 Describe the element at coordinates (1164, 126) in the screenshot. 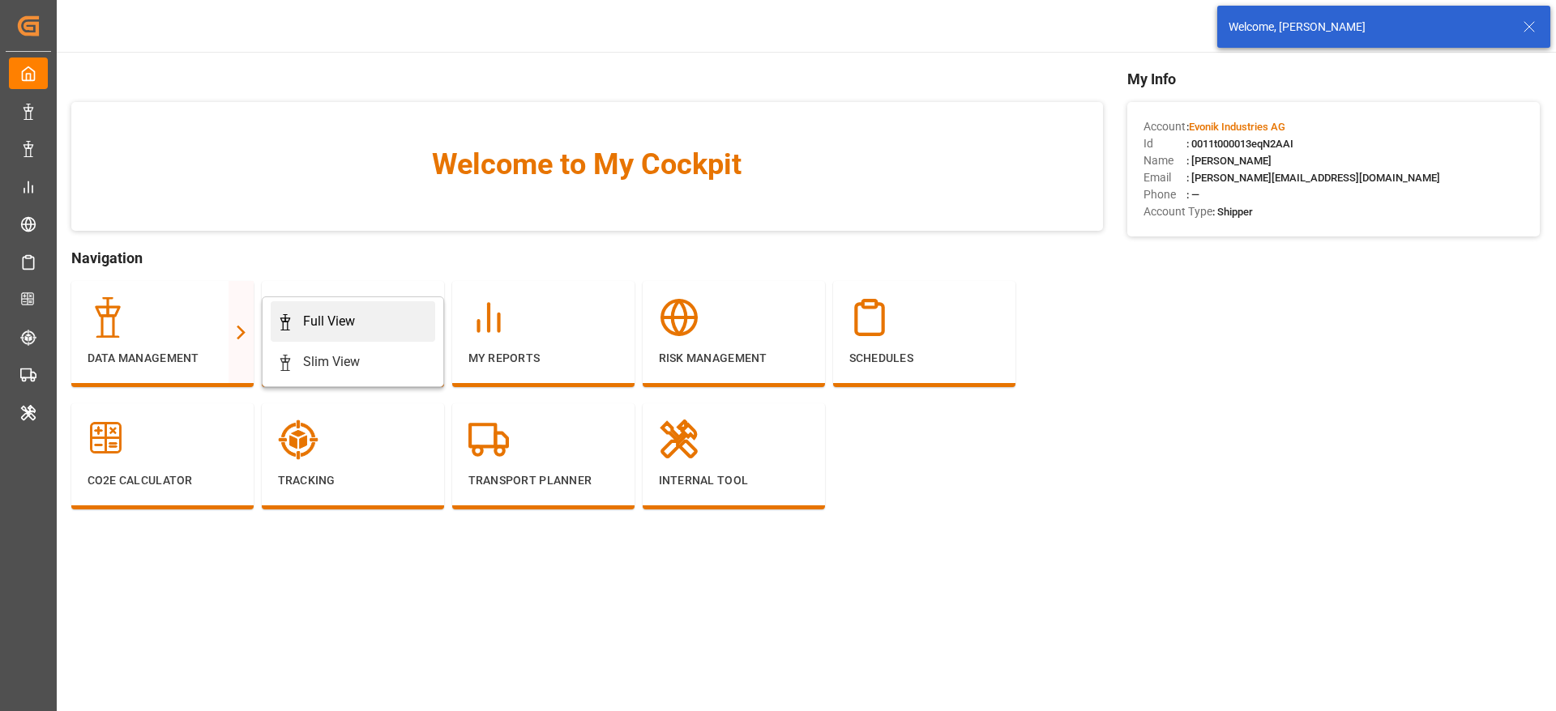

I see `span: Account` at that location.